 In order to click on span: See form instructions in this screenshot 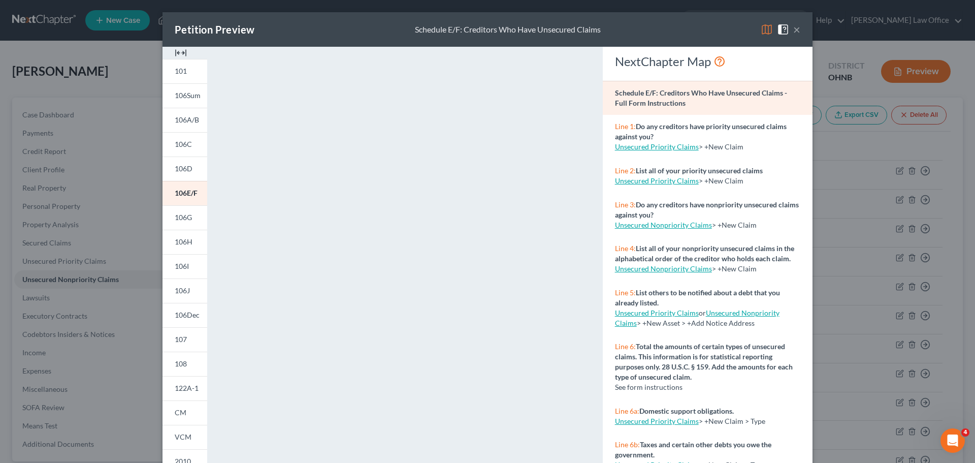, I will do `click(648, 386)`.